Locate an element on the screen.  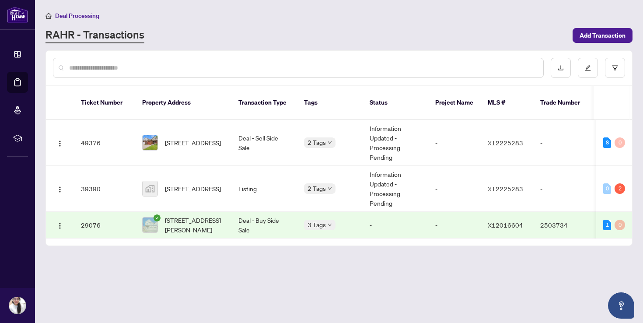
button: download is located at coordinates (560, 68).